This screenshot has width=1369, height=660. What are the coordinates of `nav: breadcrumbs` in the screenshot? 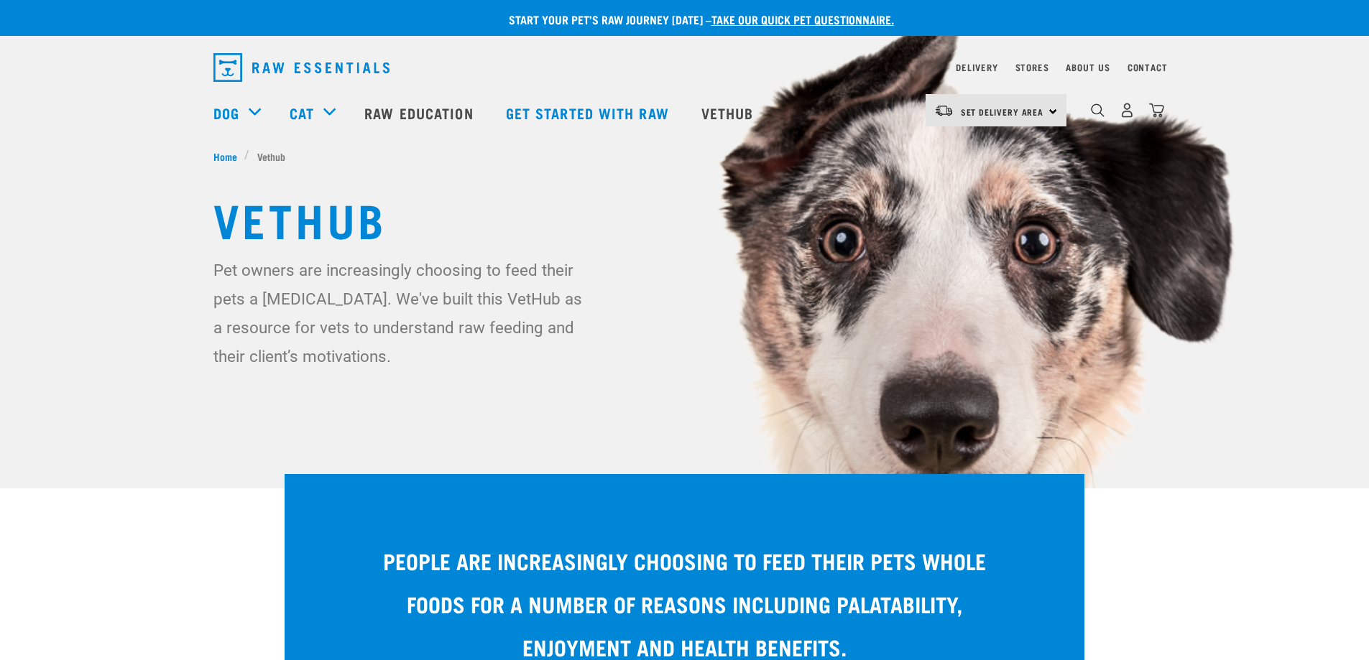 It's located at (685, 156).